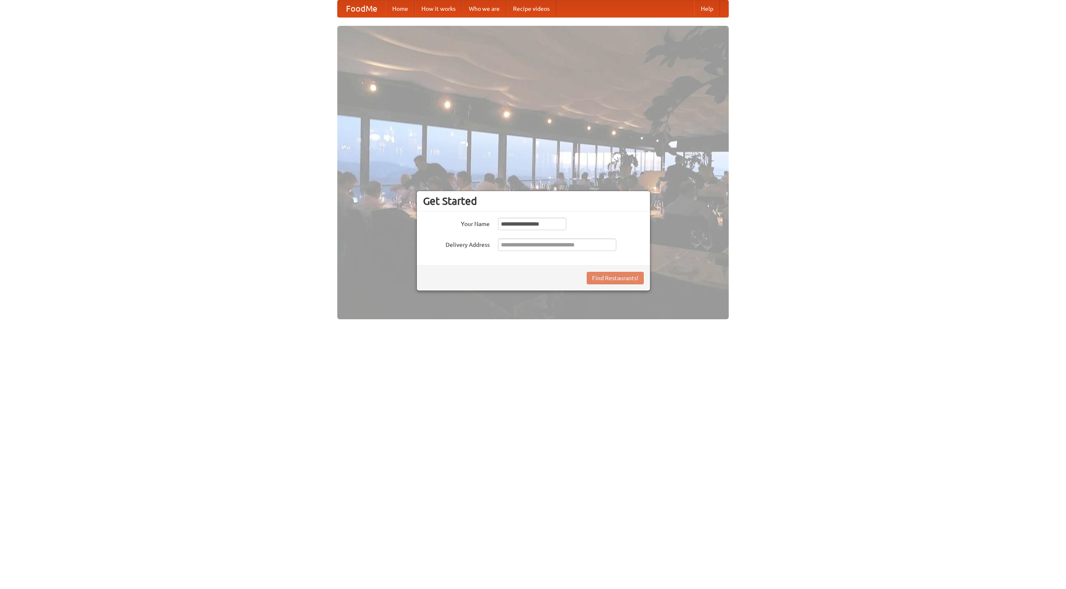  I want to click on a: Who we are, so click(484, 9).